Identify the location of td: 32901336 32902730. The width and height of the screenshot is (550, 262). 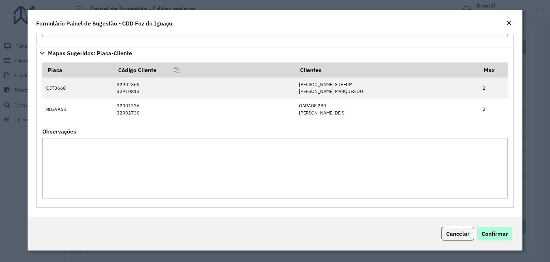
(204, 109).